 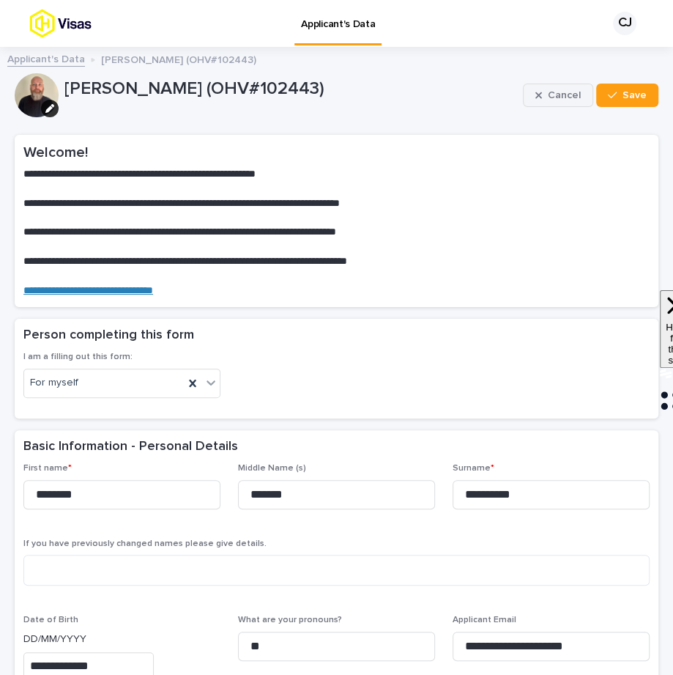 I want to click on span: First name, so click(x=48, y=468).